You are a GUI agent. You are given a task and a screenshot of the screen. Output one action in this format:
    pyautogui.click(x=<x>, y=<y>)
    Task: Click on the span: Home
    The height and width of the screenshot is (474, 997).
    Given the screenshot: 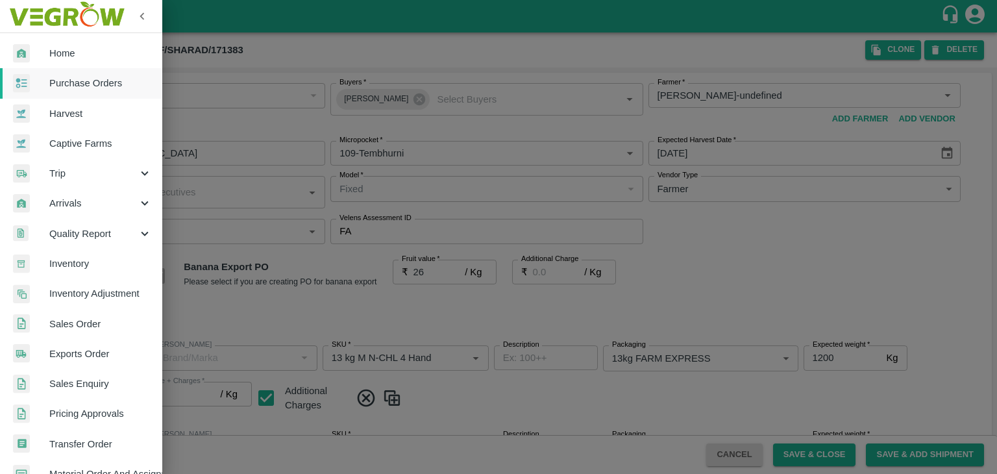 What is the action you would take?
    pyautogui.click(x=101, y=53)
    